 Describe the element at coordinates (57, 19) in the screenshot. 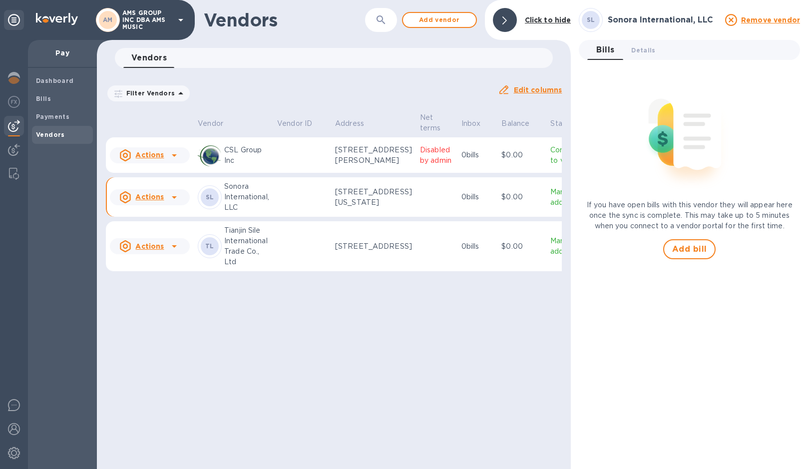

I see `img: Logo` at that location.